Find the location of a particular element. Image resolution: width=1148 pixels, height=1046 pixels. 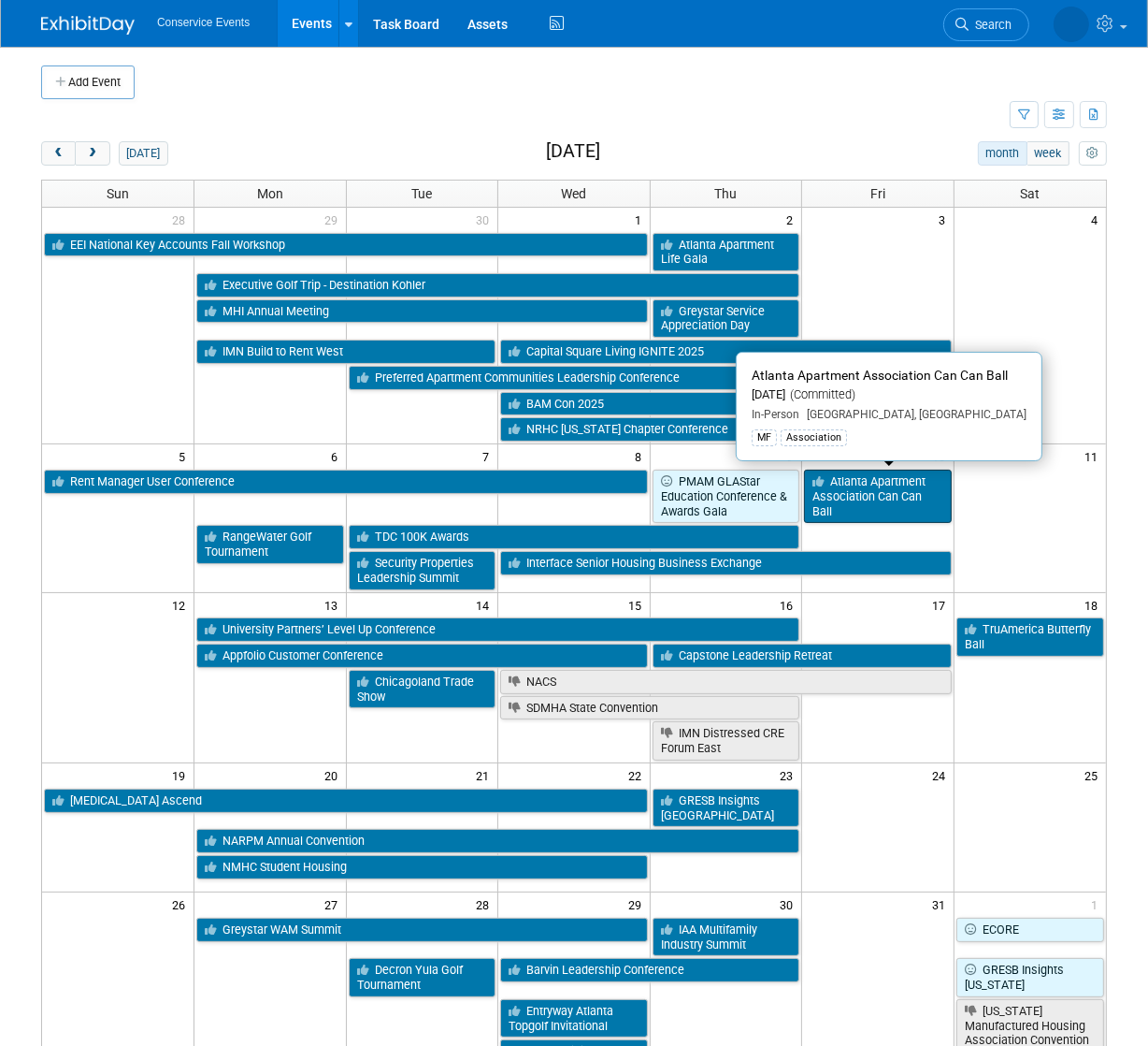

img: ExhibitDay is located at coordinates (88, 25).